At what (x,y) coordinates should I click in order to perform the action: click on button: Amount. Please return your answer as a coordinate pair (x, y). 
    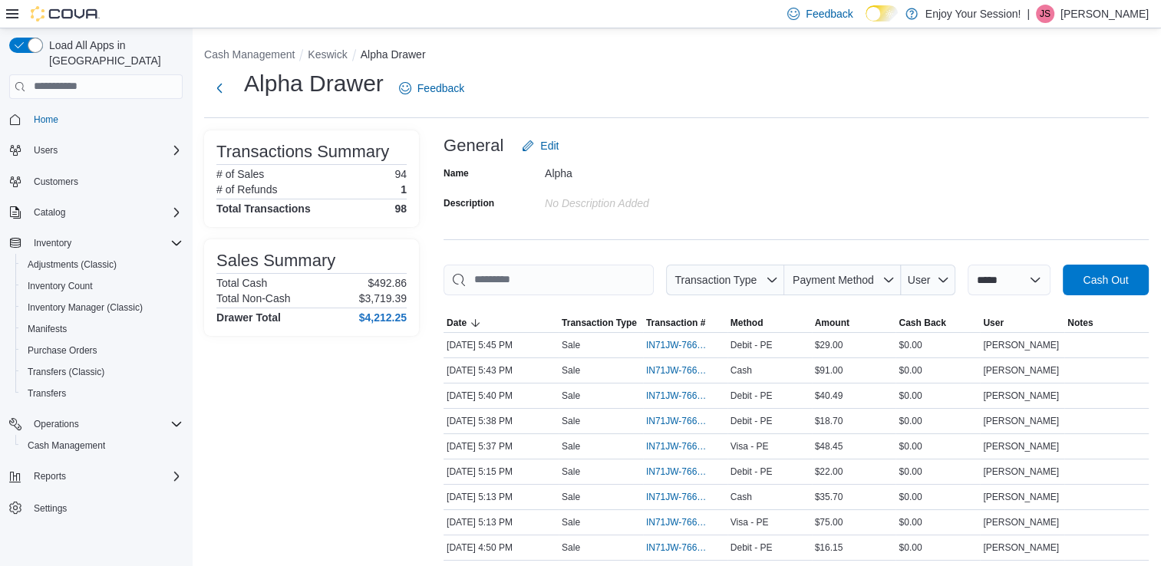
    Looking at the image, I should click on (854, 323).